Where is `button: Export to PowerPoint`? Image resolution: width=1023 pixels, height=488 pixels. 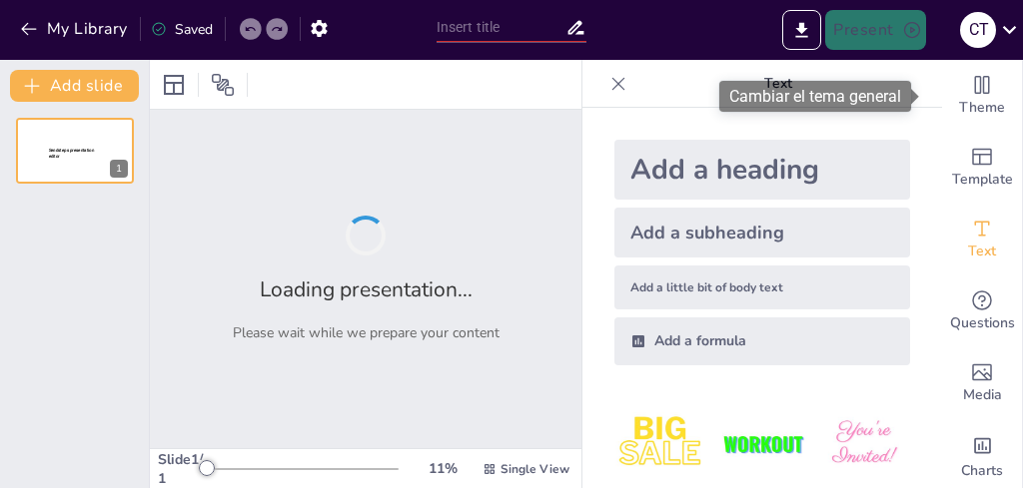
button: Export to PowerPoint is located at coordinates (801, 30).